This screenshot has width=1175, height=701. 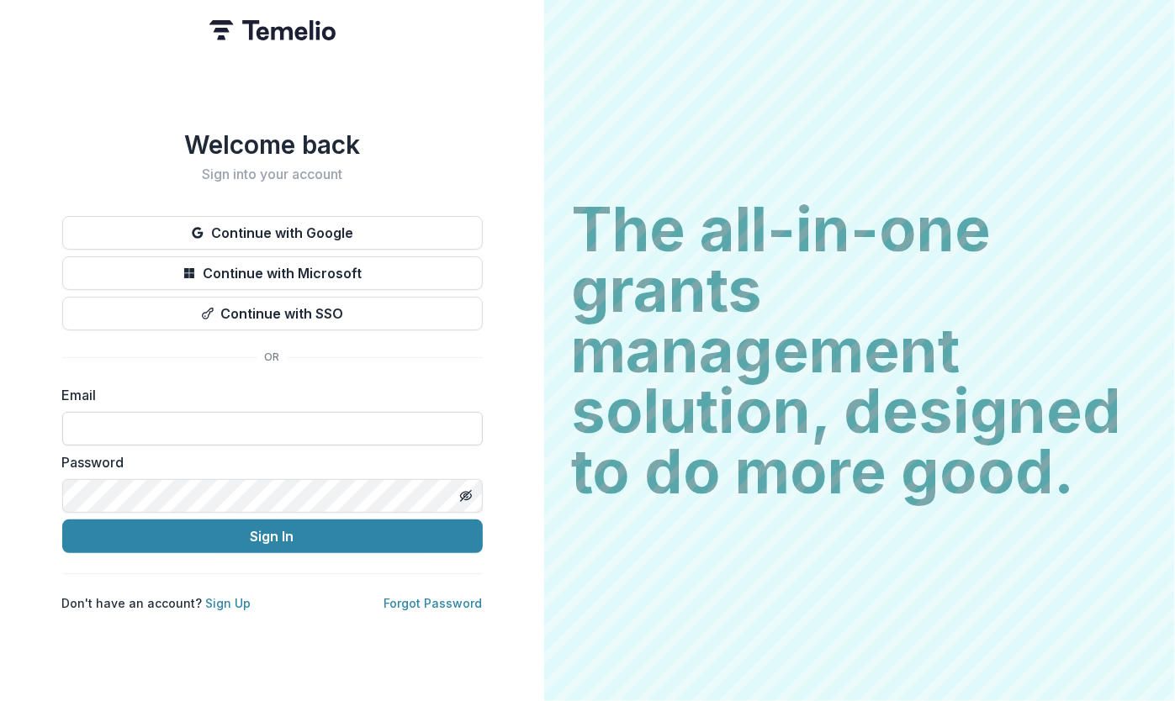 I want to click on button: Sign In, so click(x=272, y=536).